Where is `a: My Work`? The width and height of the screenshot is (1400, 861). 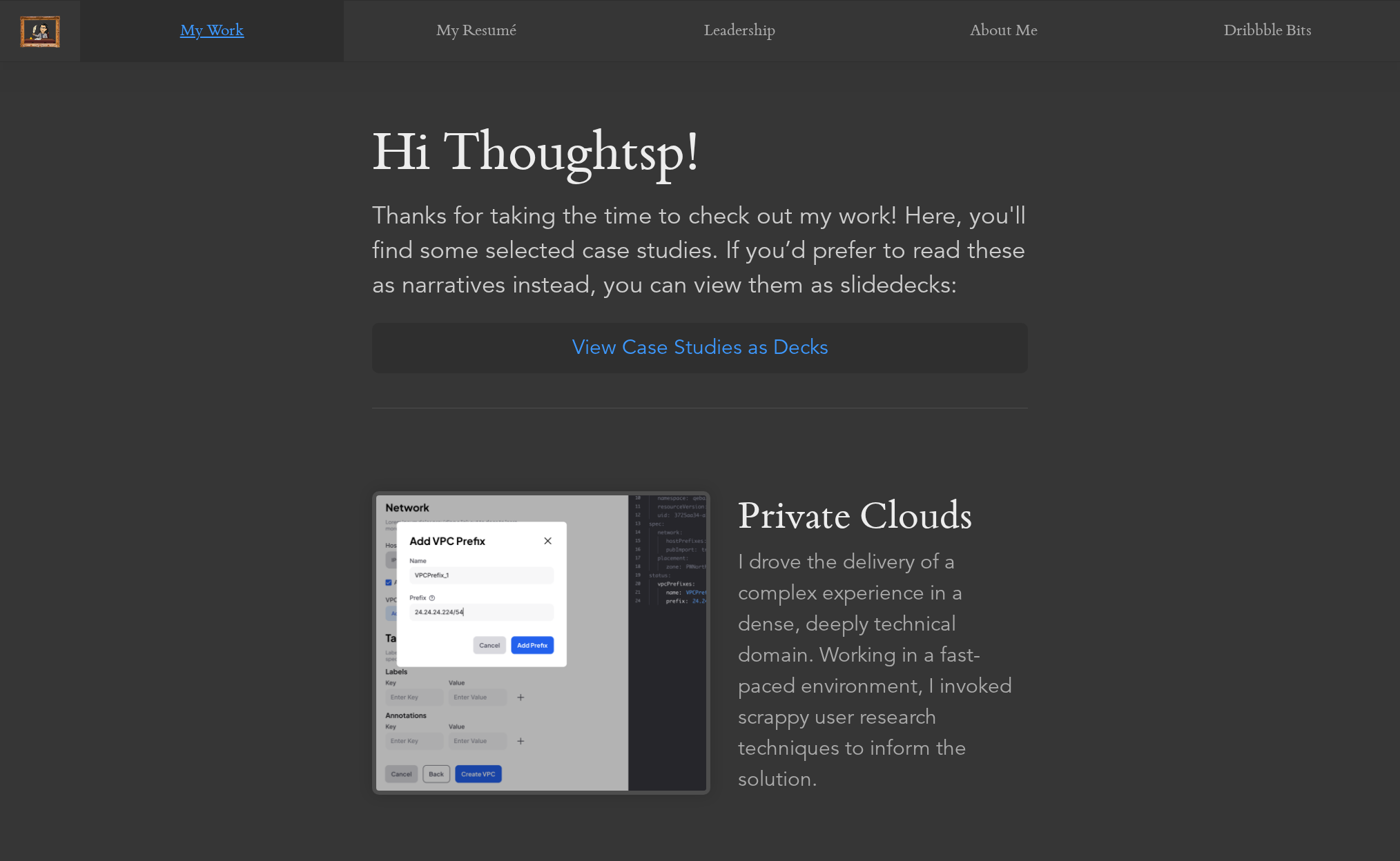
a: My Work is located at coordinates (212, 32).